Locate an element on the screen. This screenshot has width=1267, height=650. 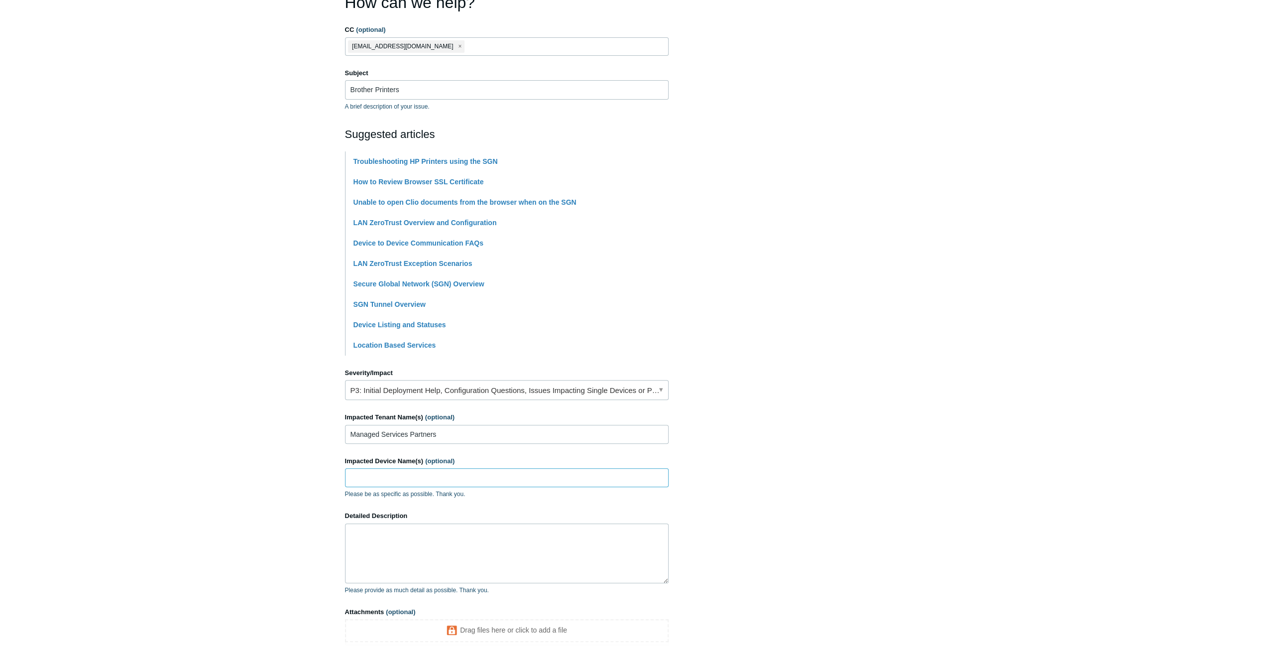
p: Please provide as much detail as possible. Thank you. is located at coordinates (507, 590).